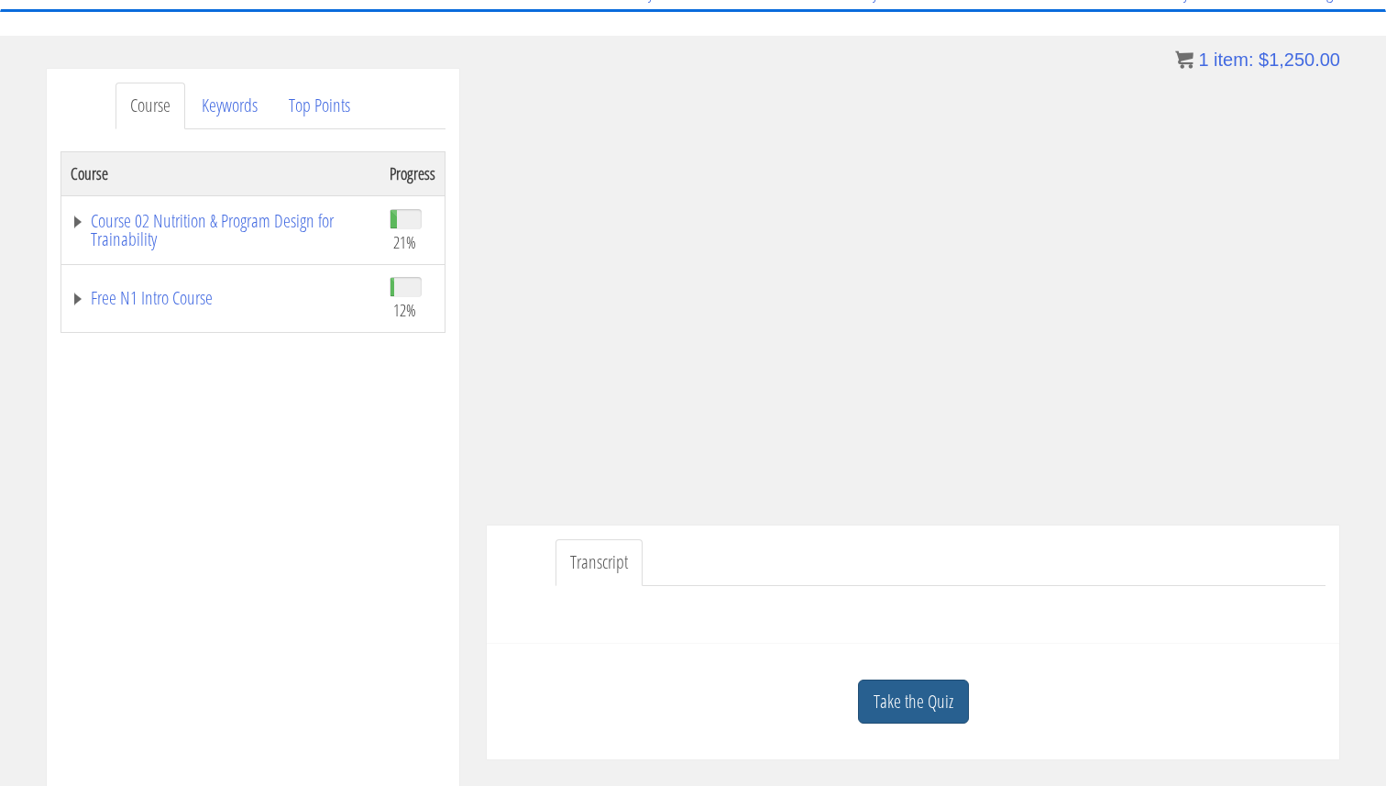  Describe the element at coordinates (404, 242) in the screenshot. I see `span: 21%` at that location.